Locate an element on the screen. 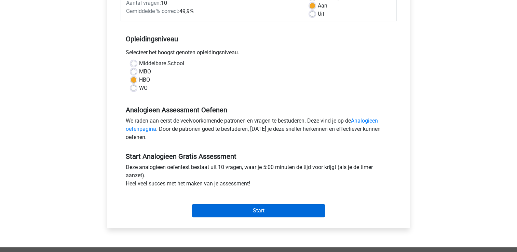  div: We raden aan eerst de veelvoorkomende patronen en vragen te bestuderen. Deze vind je op de . Door... is located at coordinates (259, 131).